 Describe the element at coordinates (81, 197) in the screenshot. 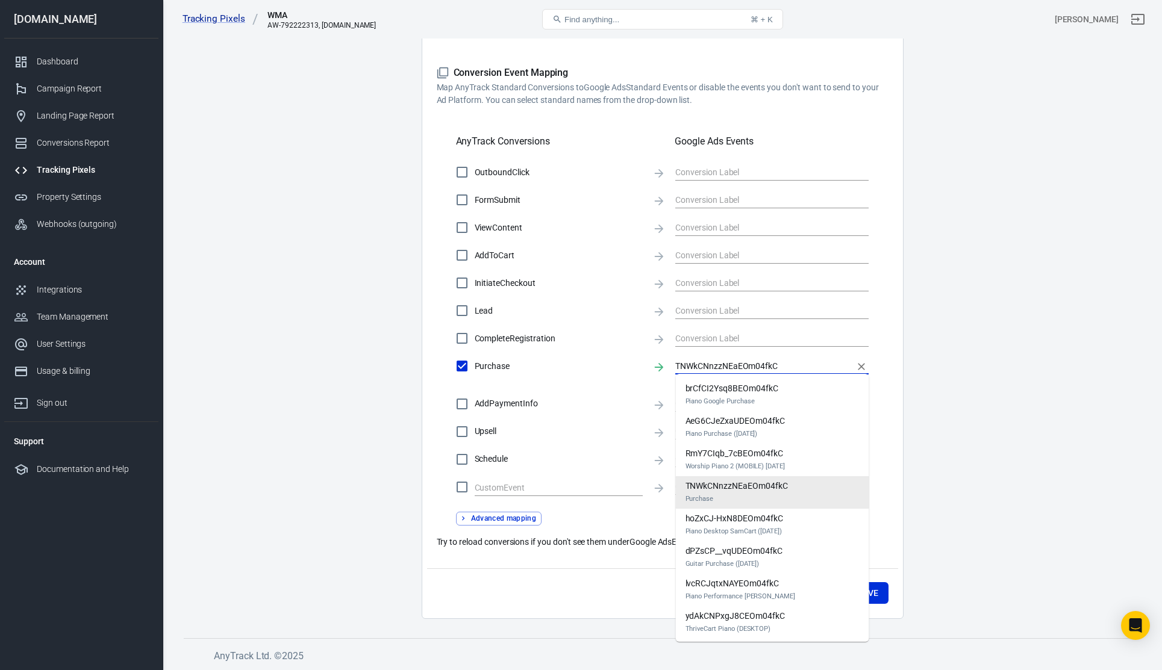

I see `a: Property Settings` at that location.